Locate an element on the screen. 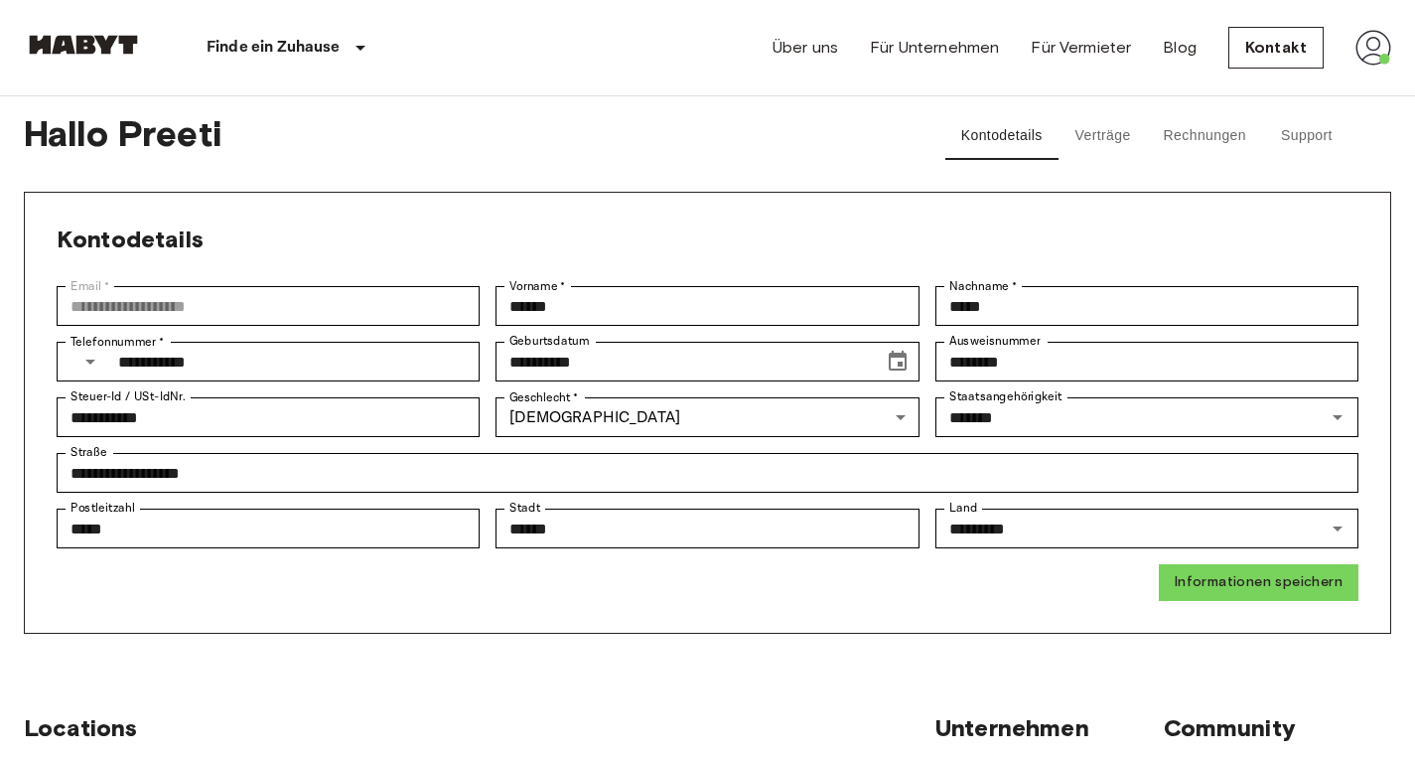 The width and height of the screenshot is (1415, 760). label: Vorname is located at coordinates (537, 286).